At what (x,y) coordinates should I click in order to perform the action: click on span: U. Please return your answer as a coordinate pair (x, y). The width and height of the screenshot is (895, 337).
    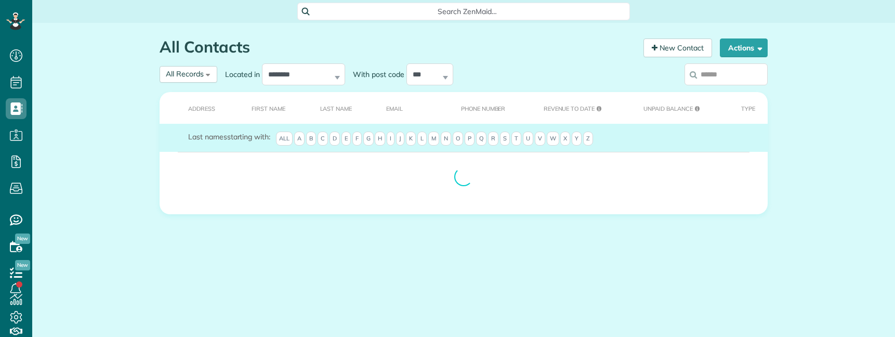
    Looking at the image, I should click on (528, 139).